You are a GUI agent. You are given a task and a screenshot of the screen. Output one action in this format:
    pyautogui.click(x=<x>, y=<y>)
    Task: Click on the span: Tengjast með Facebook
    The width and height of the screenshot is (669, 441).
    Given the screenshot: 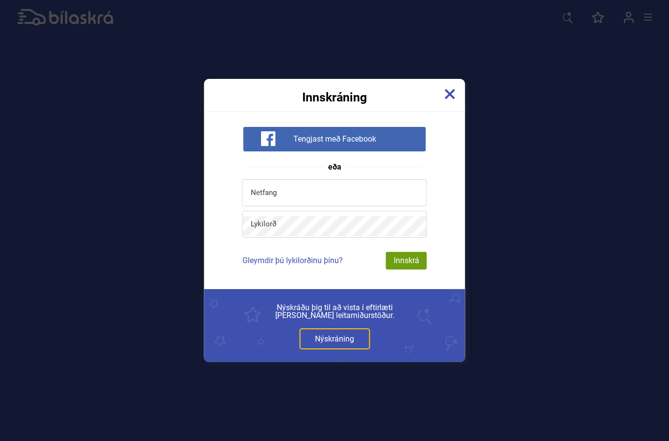 What is the action you would take?
    pyautogui.click(x=335, y=139)
    